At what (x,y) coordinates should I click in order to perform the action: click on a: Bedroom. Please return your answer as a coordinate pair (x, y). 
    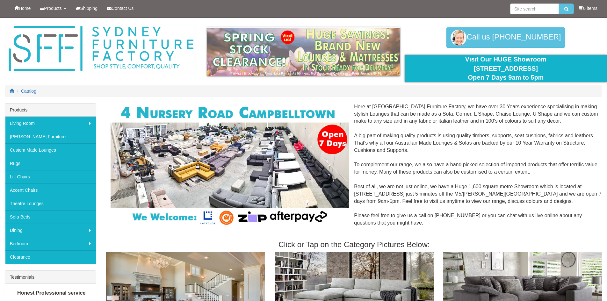
    Looking at the image, I should click on (50, 244).